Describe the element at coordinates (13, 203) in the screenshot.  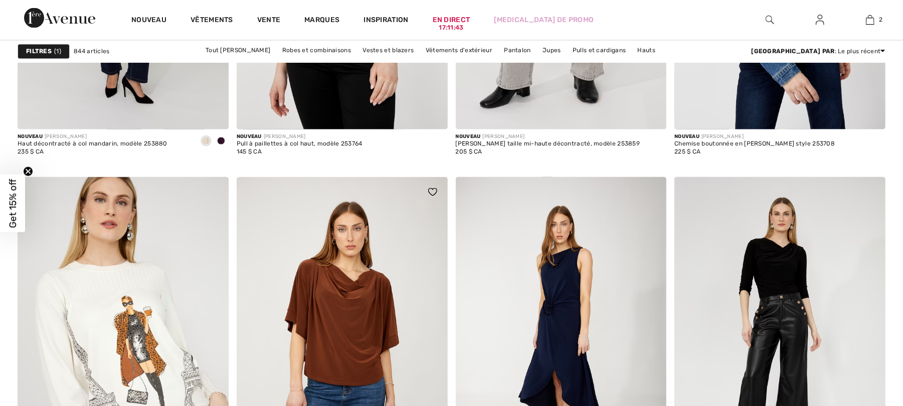
I see `span: Get 15% off` at that location.